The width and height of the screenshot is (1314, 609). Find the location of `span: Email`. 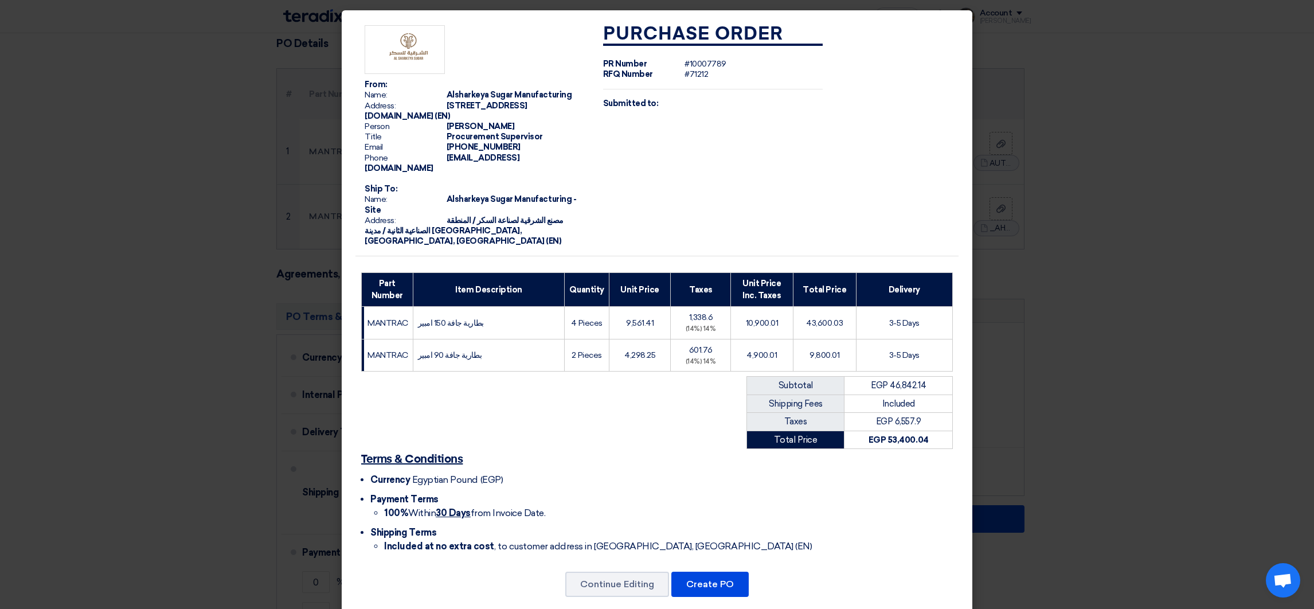

span: Email is located at coordinates (405, 147).